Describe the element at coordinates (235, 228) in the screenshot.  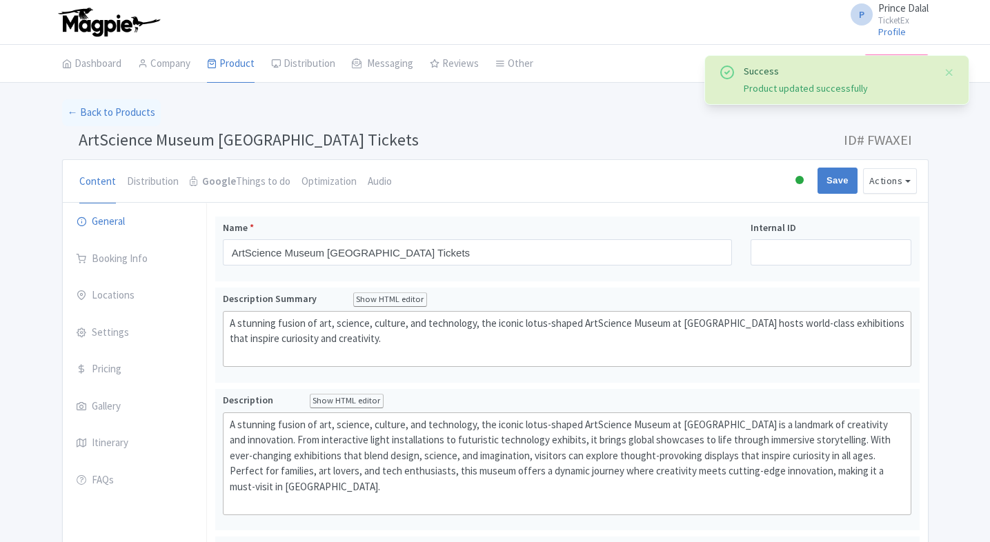
I see `span: Name` at that location.